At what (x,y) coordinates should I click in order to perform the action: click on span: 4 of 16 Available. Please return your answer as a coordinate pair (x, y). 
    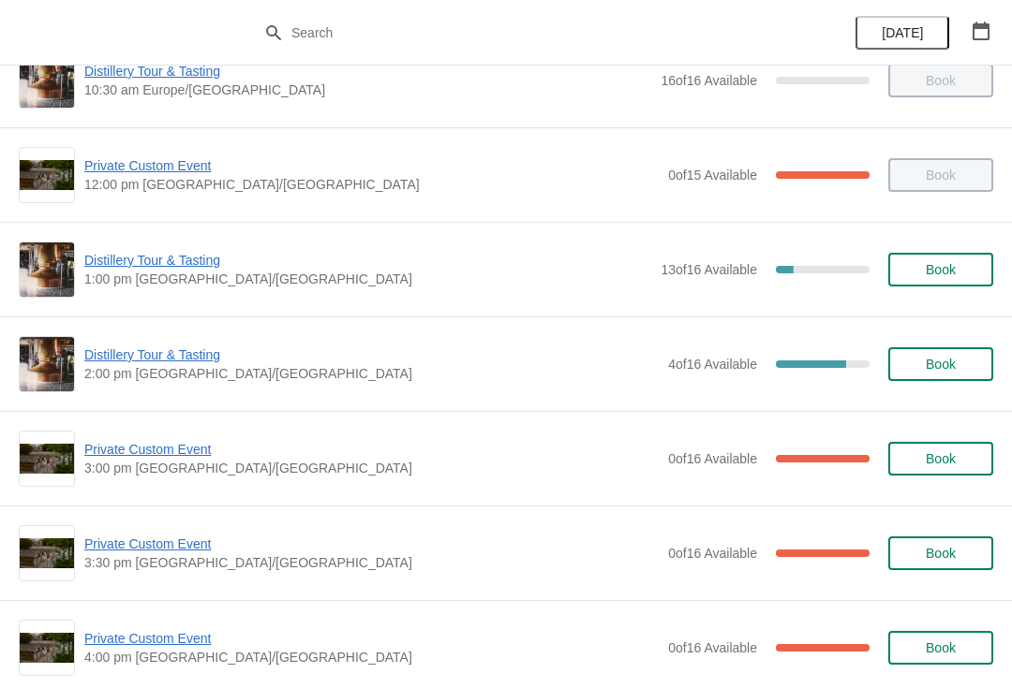
    Looking at the image, I should click on (712, 364).